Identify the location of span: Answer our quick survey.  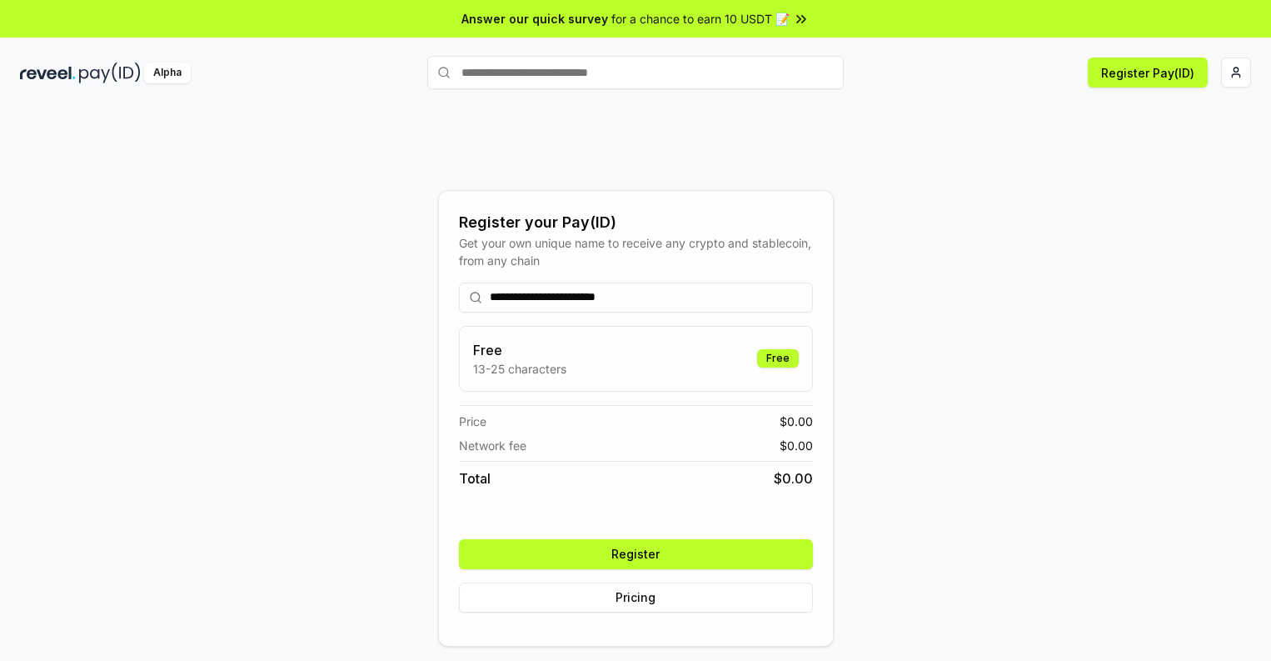
(535, 18).